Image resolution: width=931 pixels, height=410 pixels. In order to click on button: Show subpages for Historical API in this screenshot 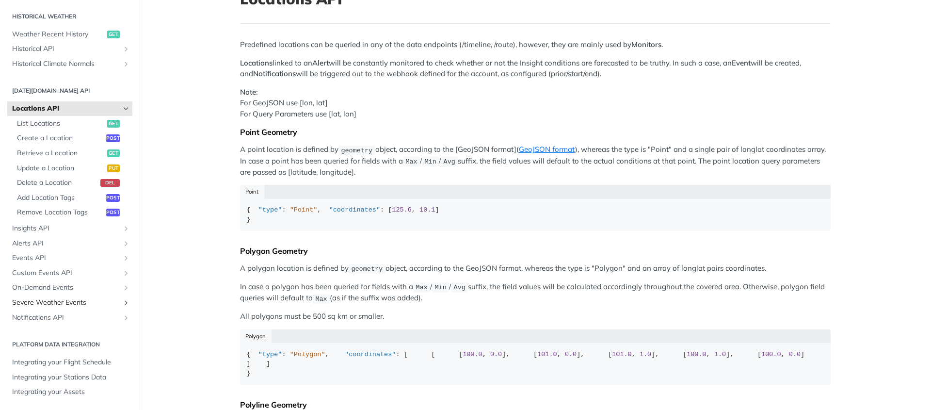, I will do `click(126, 49)`.